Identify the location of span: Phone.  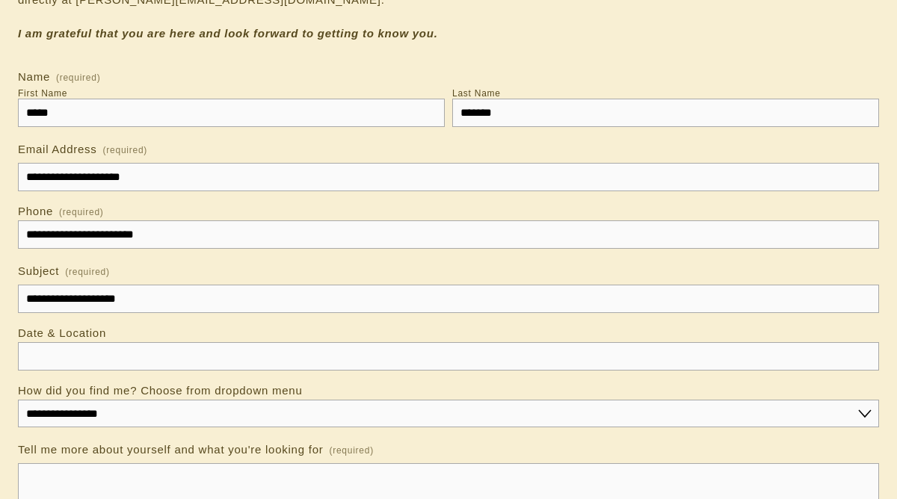
(35, 211).